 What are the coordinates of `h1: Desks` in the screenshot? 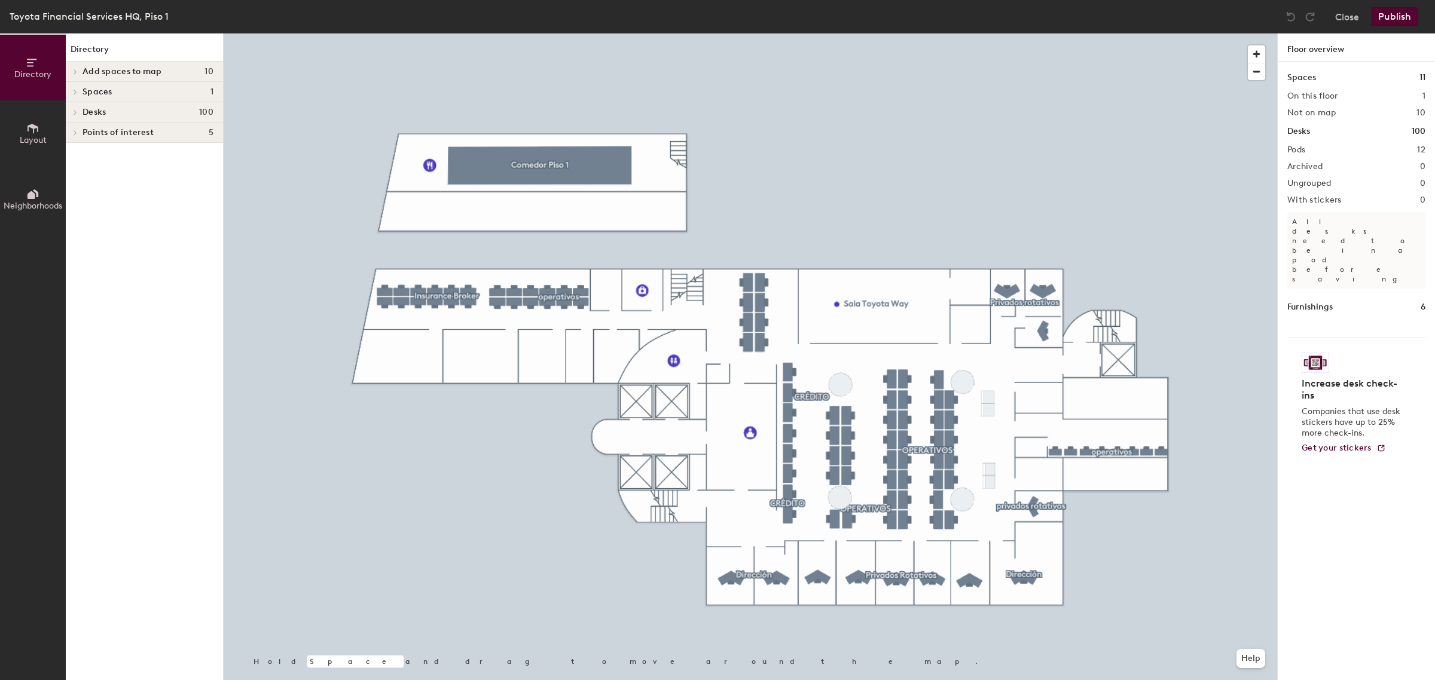 It's located at (1299, 132).